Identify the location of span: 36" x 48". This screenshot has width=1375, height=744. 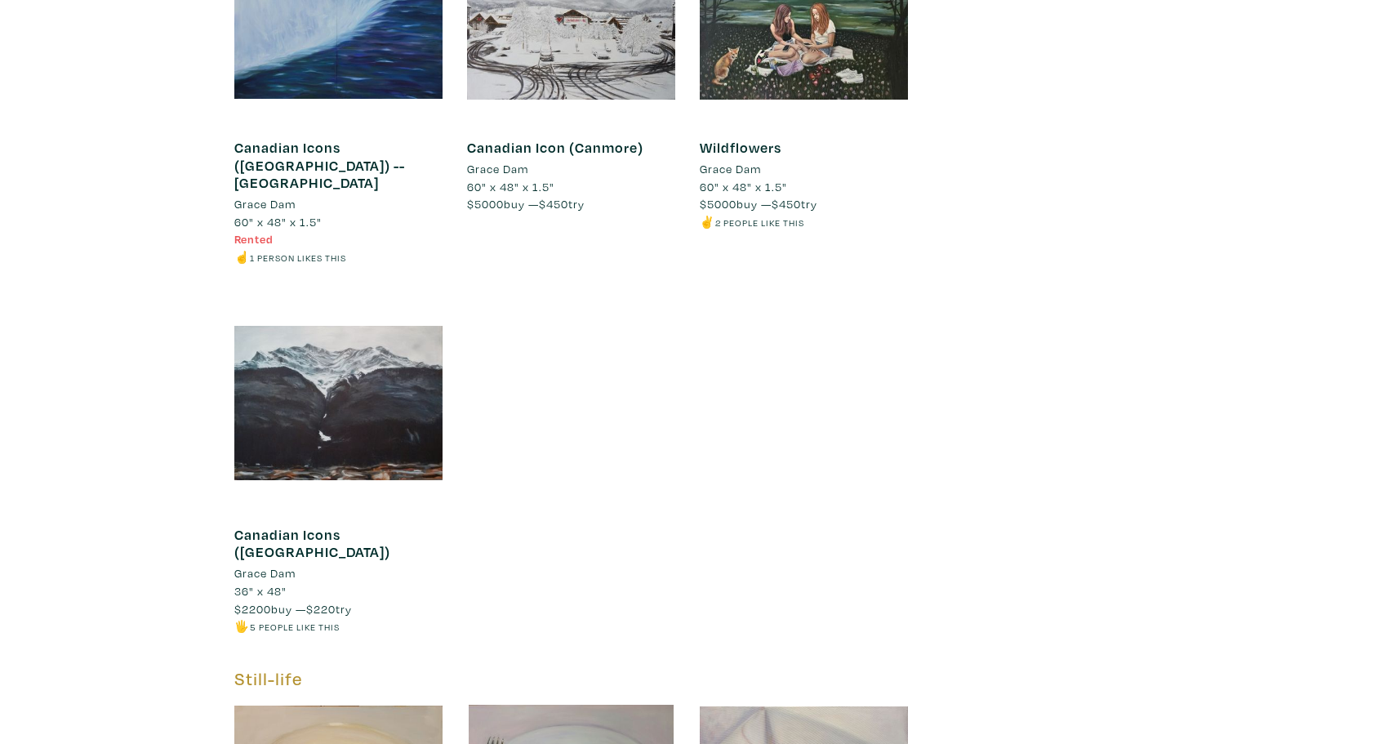
(260, 590).